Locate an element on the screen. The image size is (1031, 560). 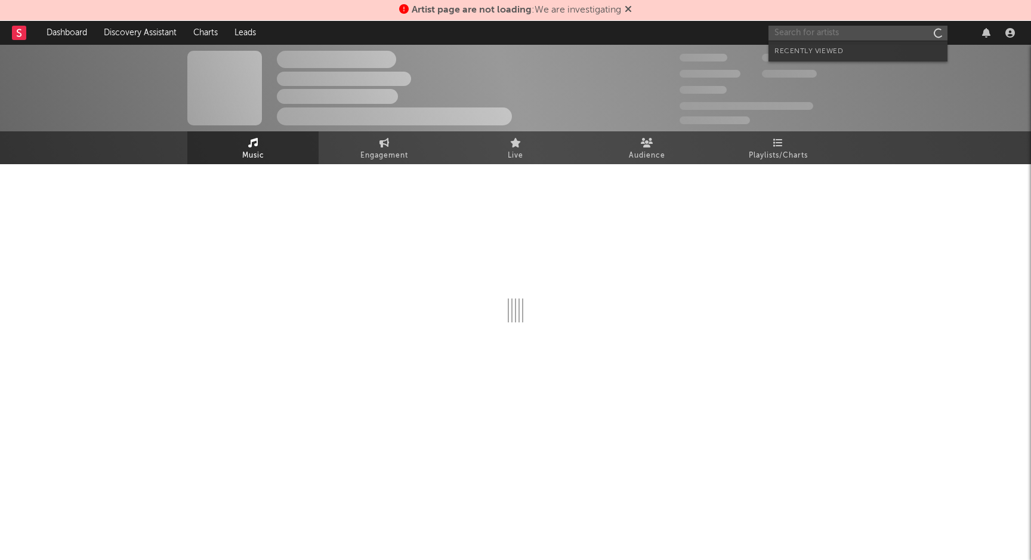
span: Engagement is located at coordinates (384, 156).